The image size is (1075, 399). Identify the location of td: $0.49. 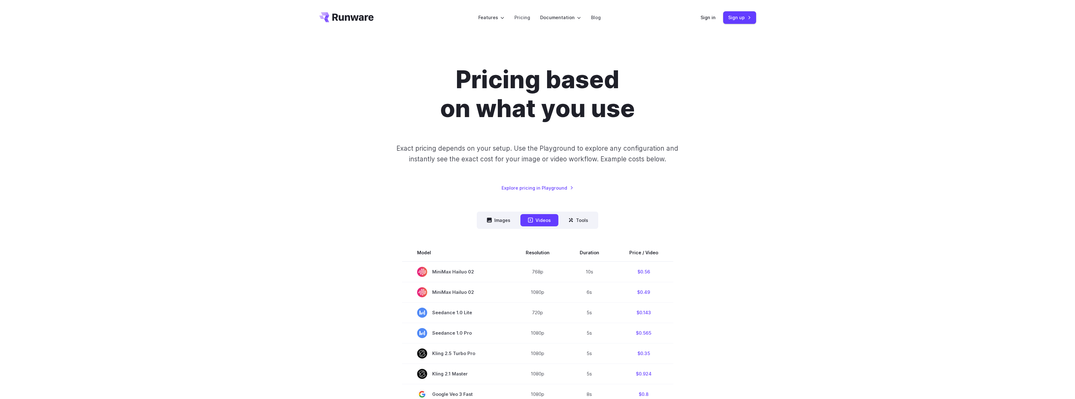
(644, 292).